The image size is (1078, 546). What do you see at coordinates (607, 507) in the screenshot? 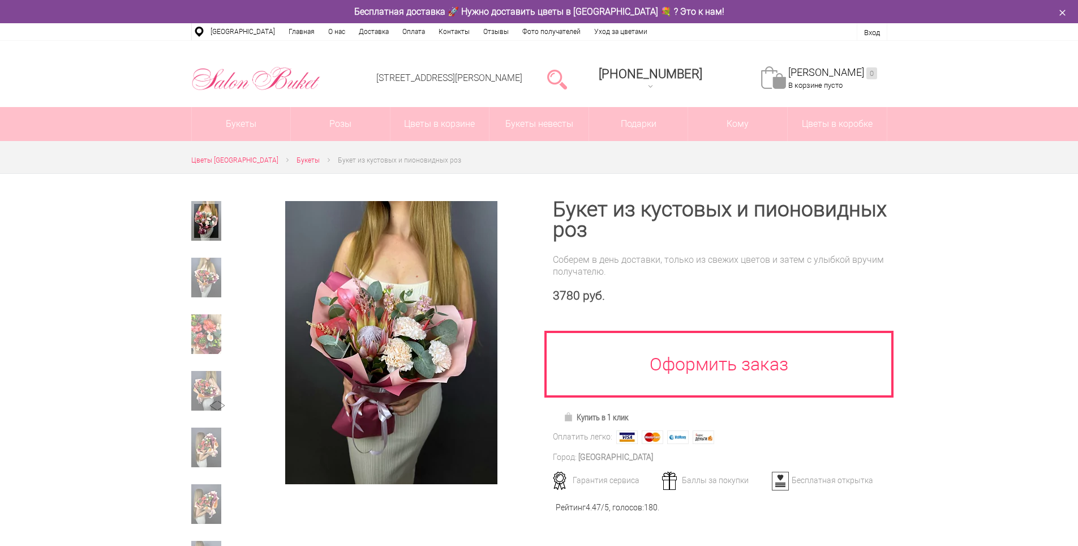
I see `div: Рейтинг /5, голосов: .` at bounding box center [607, 507].